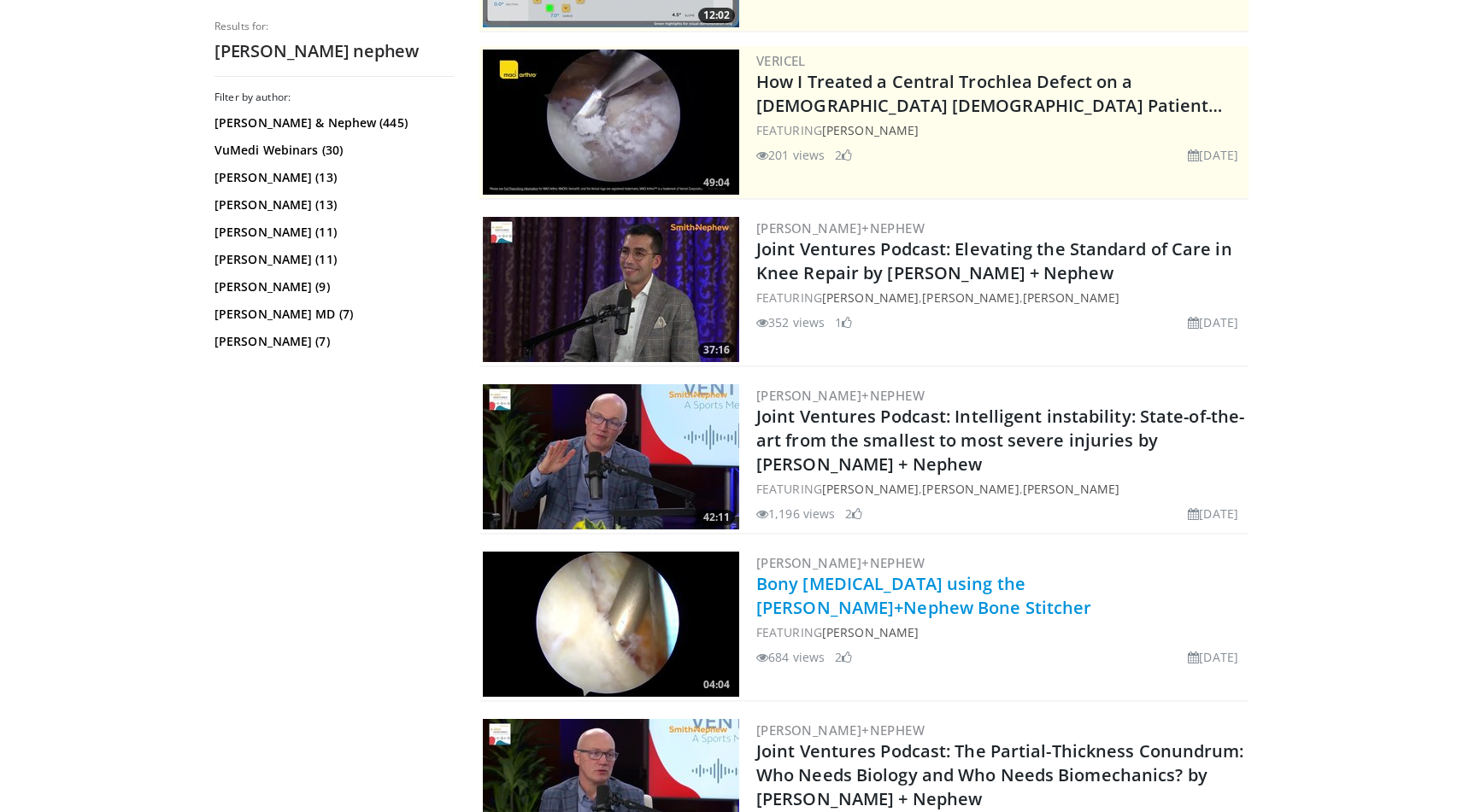  Describe the element at coordinates (611, 123) in the screenshot. I see `a: 49:04` at that location.